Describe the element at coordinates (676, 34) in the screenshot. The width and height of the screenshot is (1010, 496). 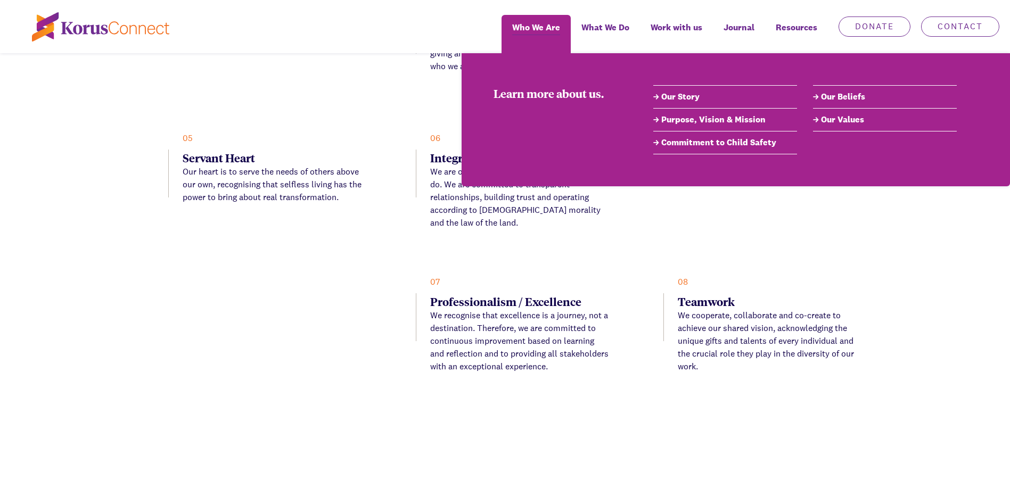
I see `a: Work with us` at that location.